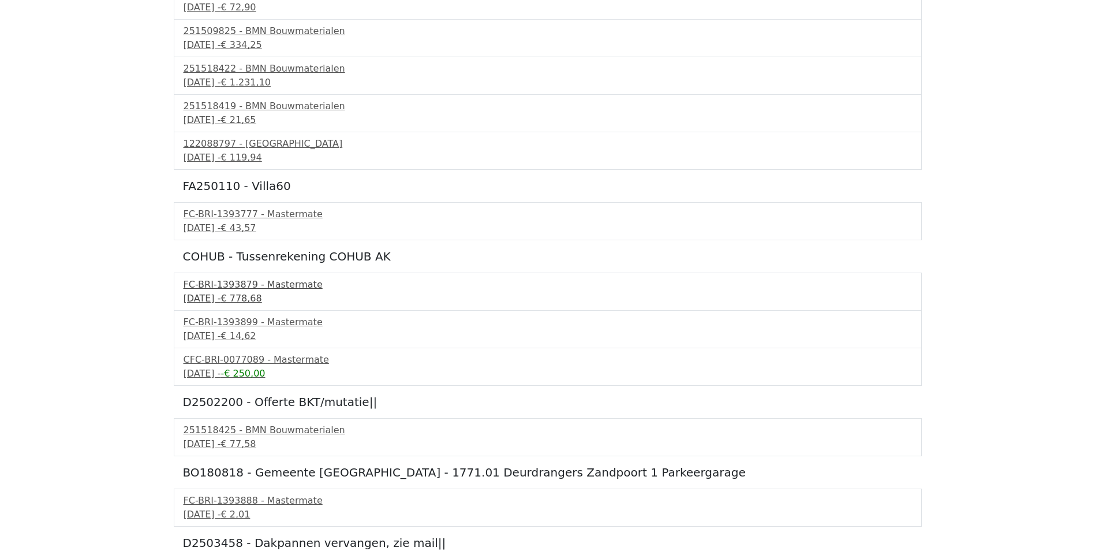 The height and width of the screenshot is (551, 1095). What do you see at coordinates (238, 7) in the screenshot?
I see `span: € 72,90` at bounding box center [238, 7].